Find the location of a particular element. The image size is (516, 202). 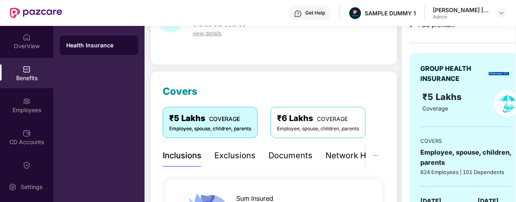

div: Documents is located at coordinates (290, 155).